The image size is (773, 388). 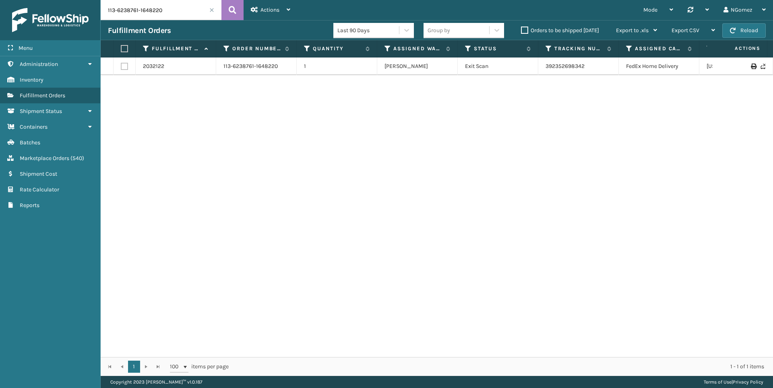 What do you see at coordinates (753, 66) in the screenshot?
I see `i: Print Label` at bounding box center [753, 66].